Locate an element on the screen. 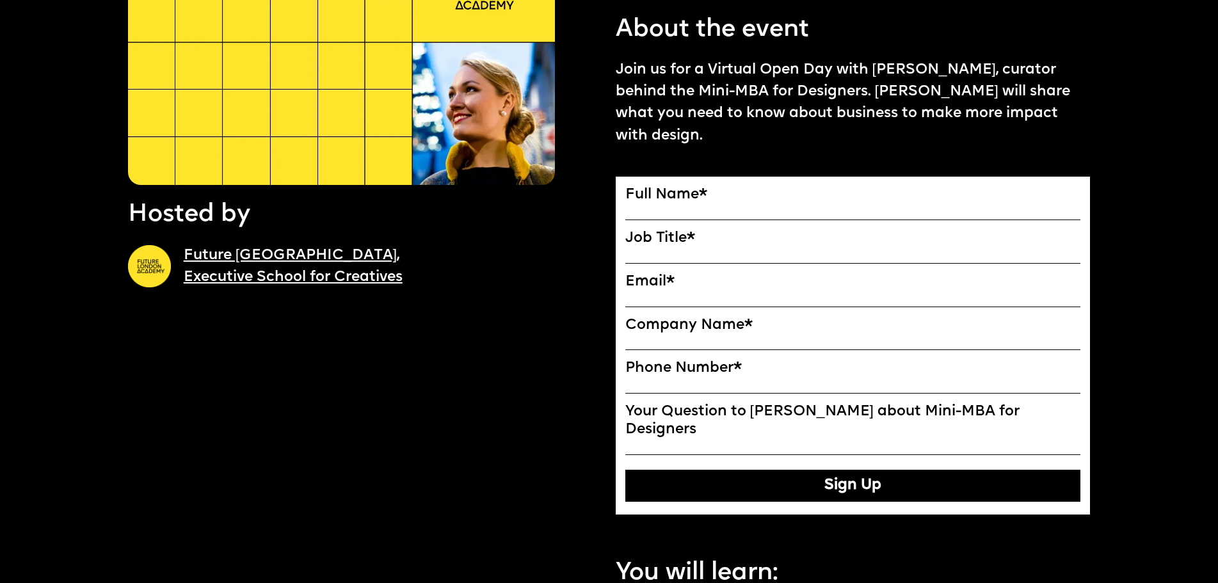  button: Sign Up is located at coordinates (853, 486).